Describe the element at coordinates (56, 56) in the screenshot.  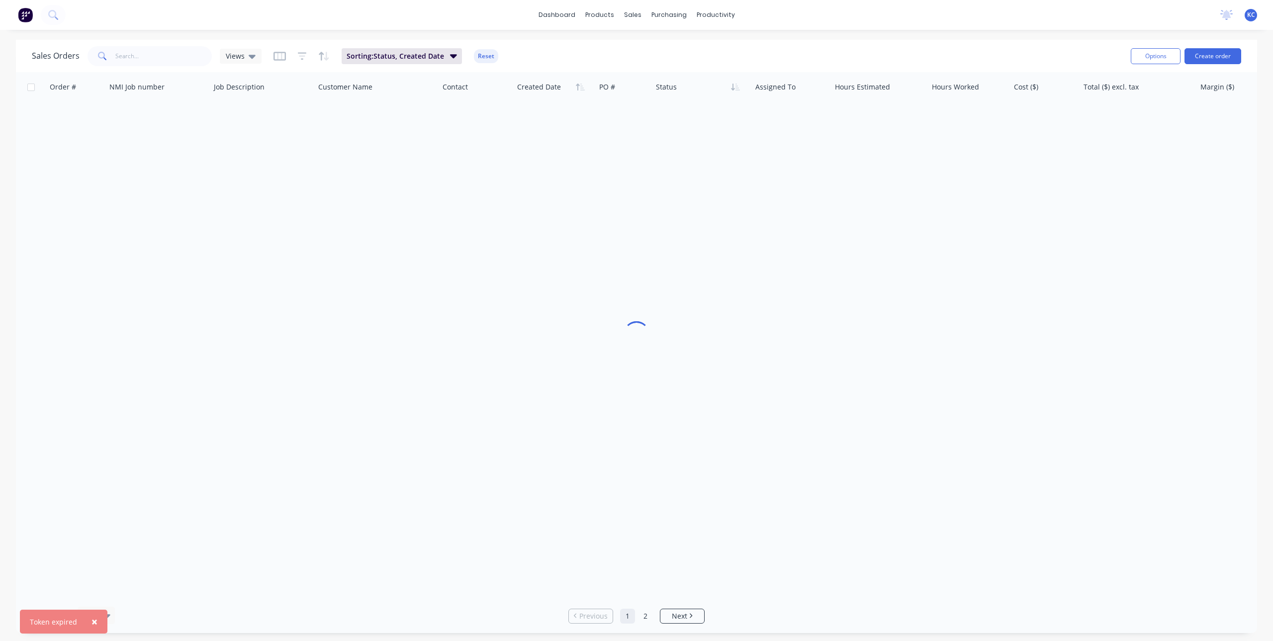
I see `h1: Sales Orders` at that location.